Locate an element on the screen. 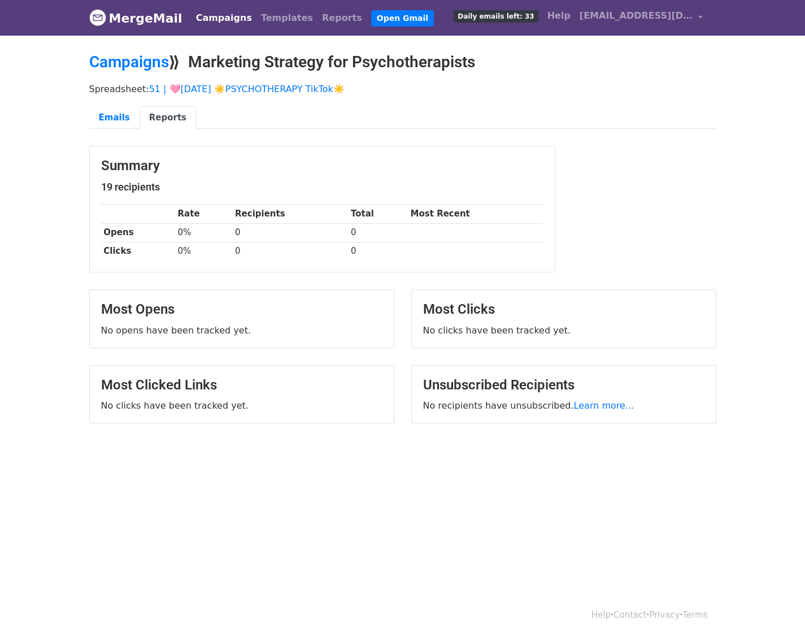 The width and height of the screenshot is (805, 637). th: Rate is located at coordinates (204, 214).